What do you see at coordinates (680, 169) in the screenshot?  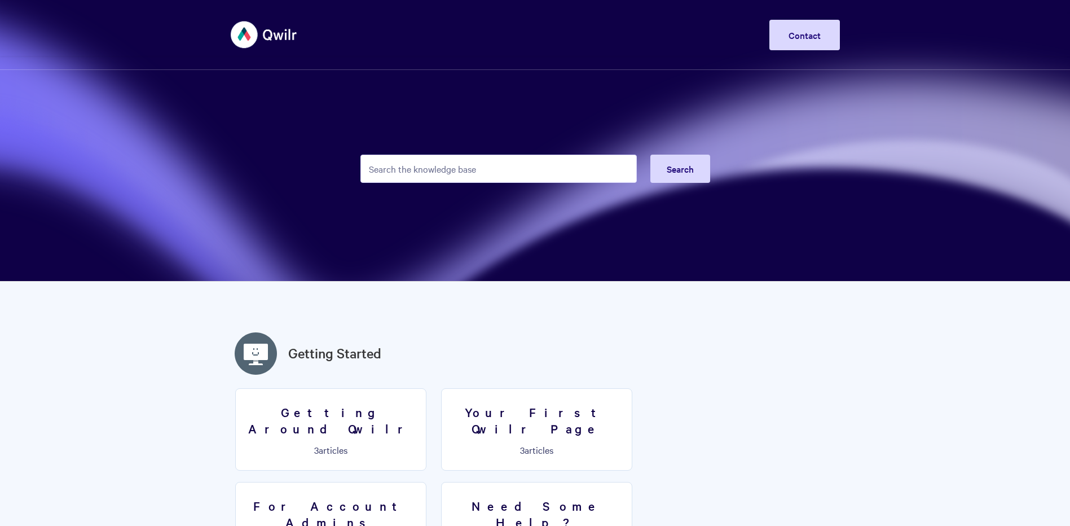 I see `button: Search` at bounding box center [680, 169].